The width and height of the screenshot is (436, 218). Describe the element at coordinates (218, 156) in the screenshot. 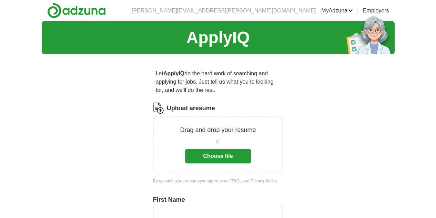

I see `button: Choose file` at that location.